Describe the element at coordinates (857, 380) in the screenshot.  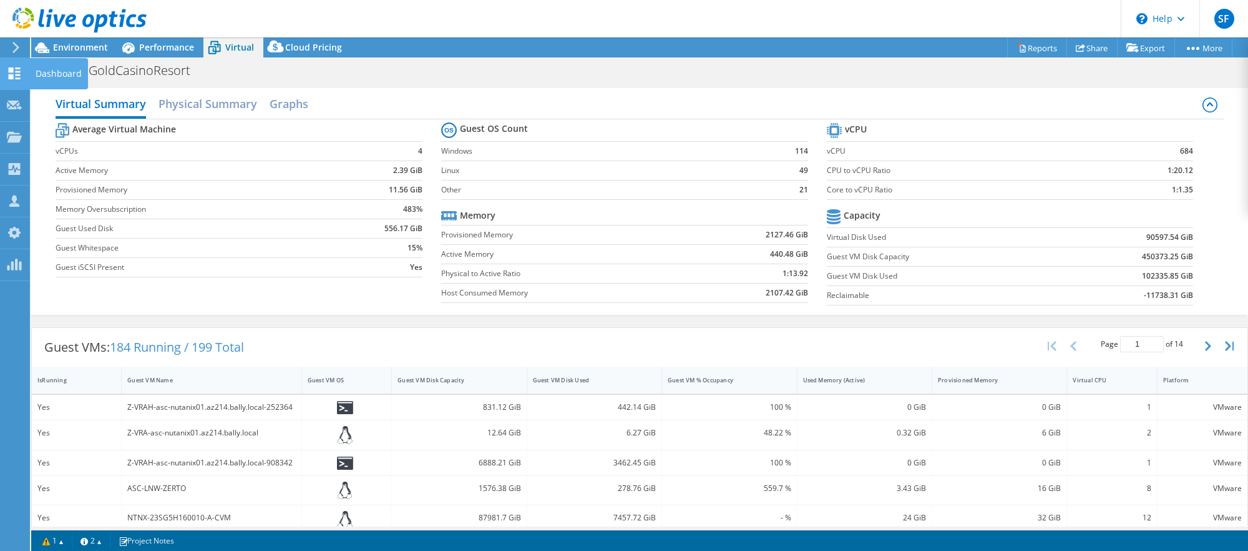
I see `div: Used Memory (Active)` at that location.